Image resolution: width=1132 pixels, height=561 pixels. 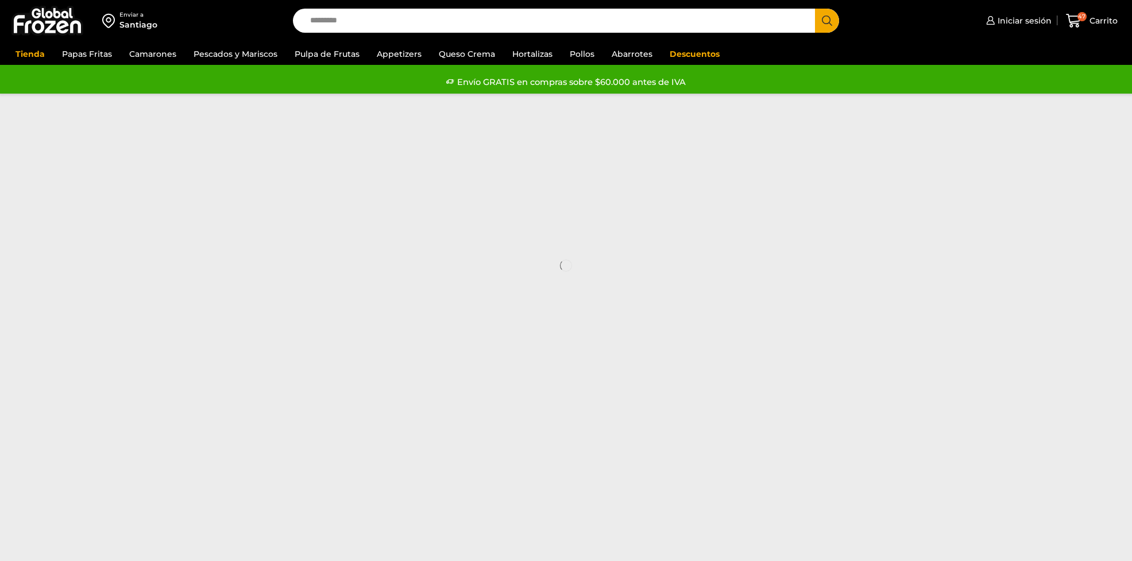 I want to click on a: Camarones, so click(x=153, y=54).